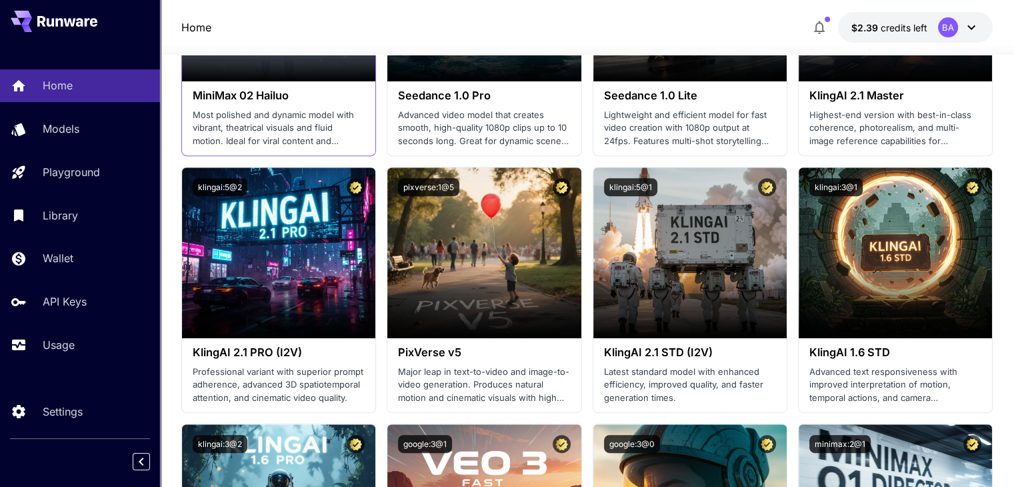 This screenshot has height=487, width=1014. Describe the element at coordinates (840, 443) in the screenshot. I see `button: minimax:2@1` at that location.